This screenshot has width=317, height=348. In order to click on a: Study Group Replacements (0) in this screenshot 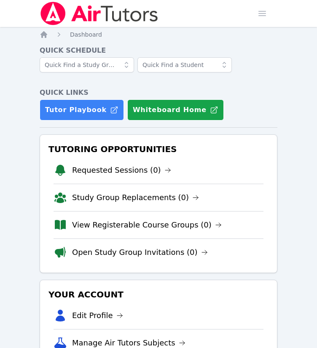, I will do `click(135, 197)`.